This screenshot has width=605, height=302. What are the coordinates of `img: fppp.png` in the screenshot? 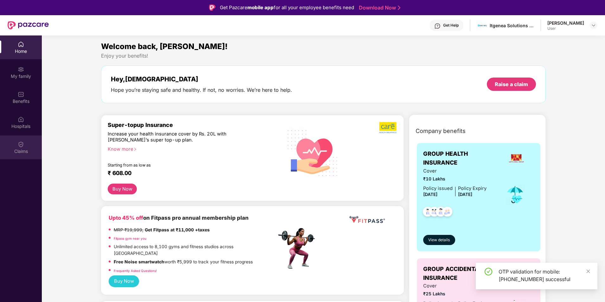 It's located at (367, 219).